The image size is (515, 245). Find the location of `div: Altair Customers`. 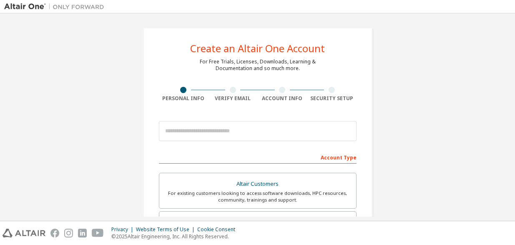

div: Altair Customers is located at coordinates (258, 184).